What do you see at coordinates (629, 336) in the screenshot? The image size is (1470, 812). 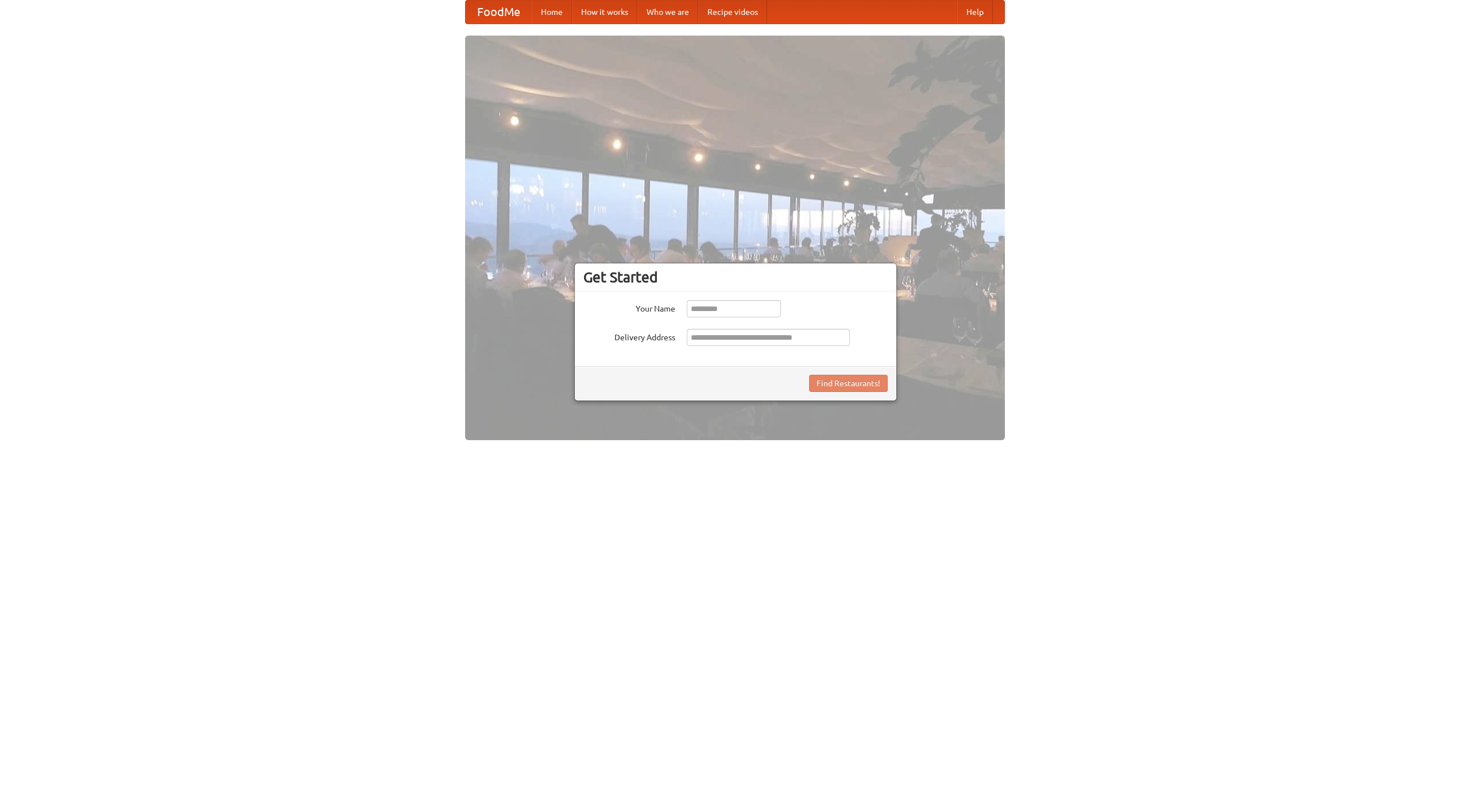 I see `label: Delivery Address` at bounding box center [629, 336].